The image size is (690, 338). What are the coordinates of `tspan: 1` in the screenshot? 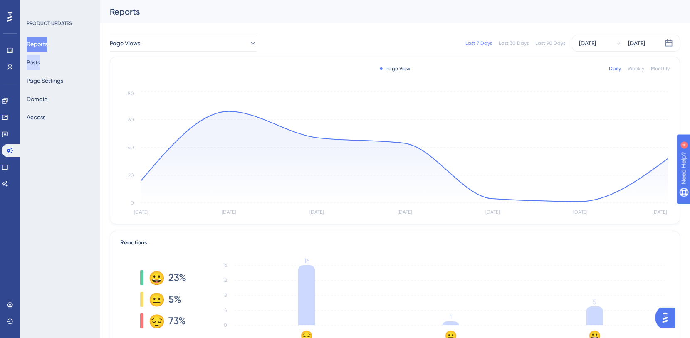 It's located at (451, 317).